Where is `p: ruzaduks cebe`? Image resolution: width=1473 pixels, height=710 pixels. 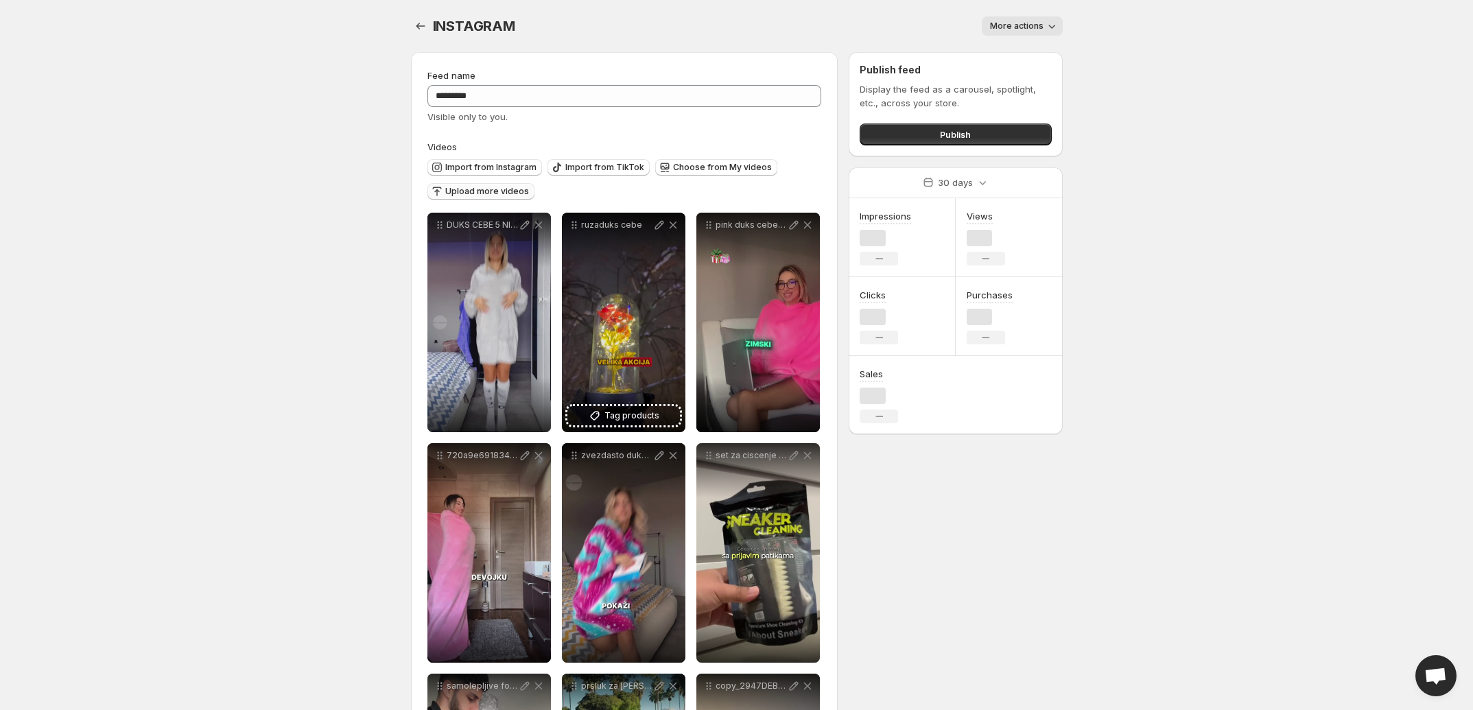 p: ruzaduks cebe is located at coordinates (617, 225).